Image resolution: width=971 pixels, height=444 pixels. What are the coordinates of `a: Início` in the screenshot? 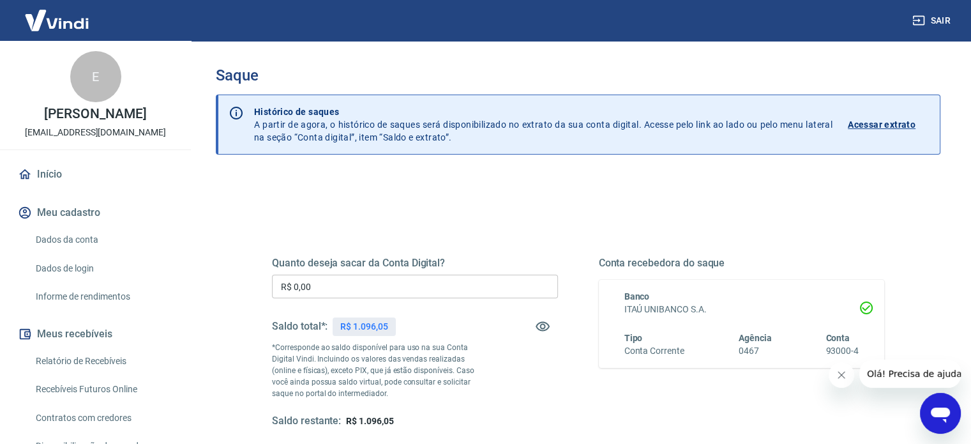 It's located at (95, 174).